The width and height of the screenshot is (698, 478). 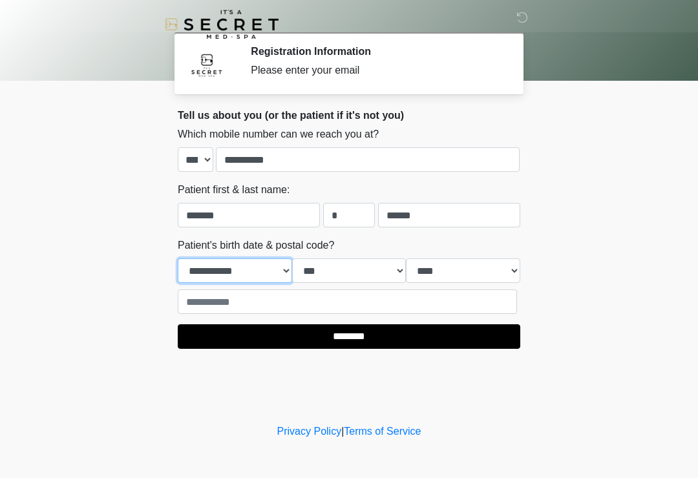 What do you see at coordinates (278, 134) in the screenshot?
I see `label: Which mobile number can we reach you at?` at bounding box center [278, 134].